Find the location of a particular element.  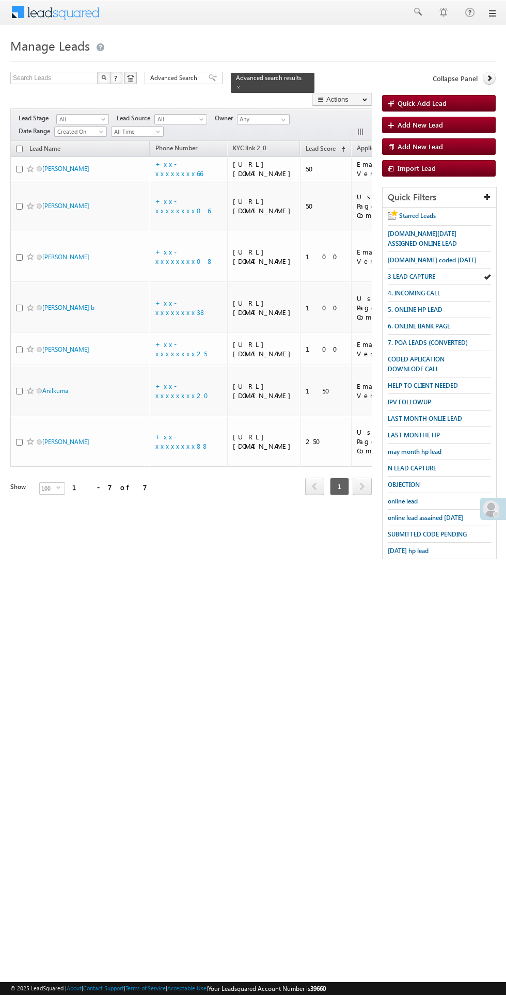

button: Actions is located at coordinates (342, 99).